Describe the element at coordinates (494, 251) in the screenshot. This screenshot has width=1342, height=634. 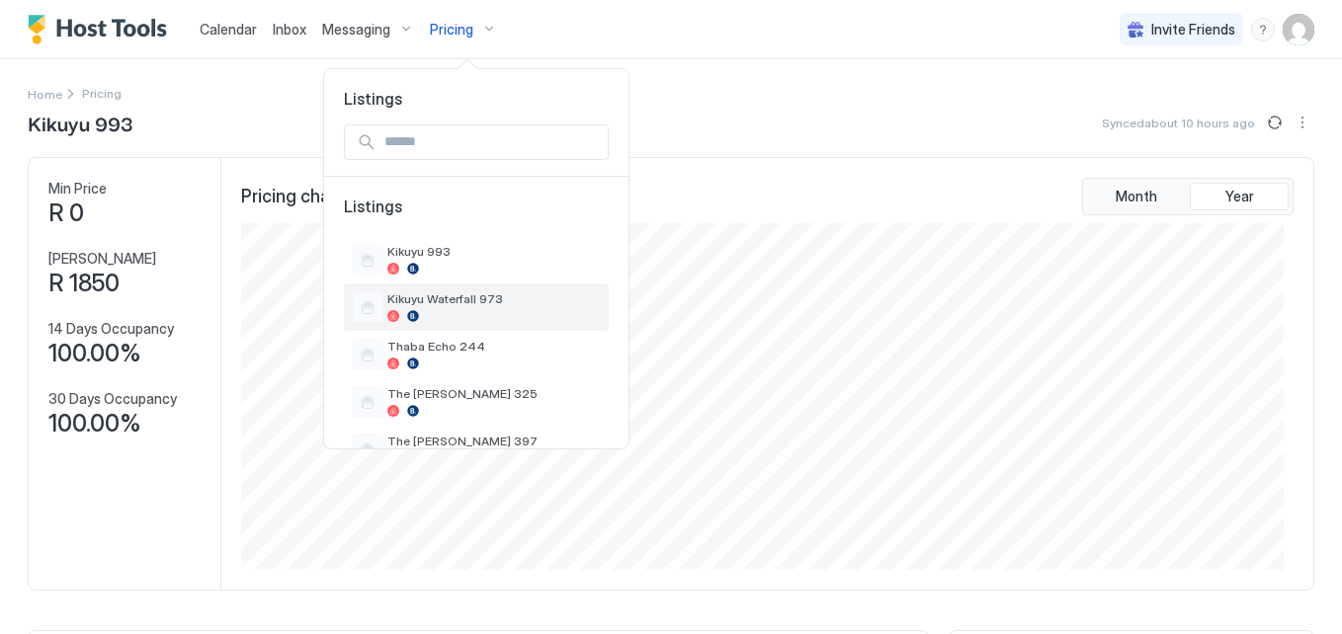
I see `span: Kikuyu 993` at that location.